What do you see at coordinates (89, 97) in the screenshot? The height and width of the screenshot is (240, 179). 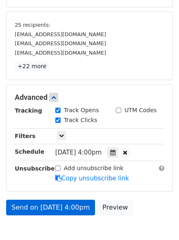 I see `h5: Advanced` at bounding box center [89, 97].